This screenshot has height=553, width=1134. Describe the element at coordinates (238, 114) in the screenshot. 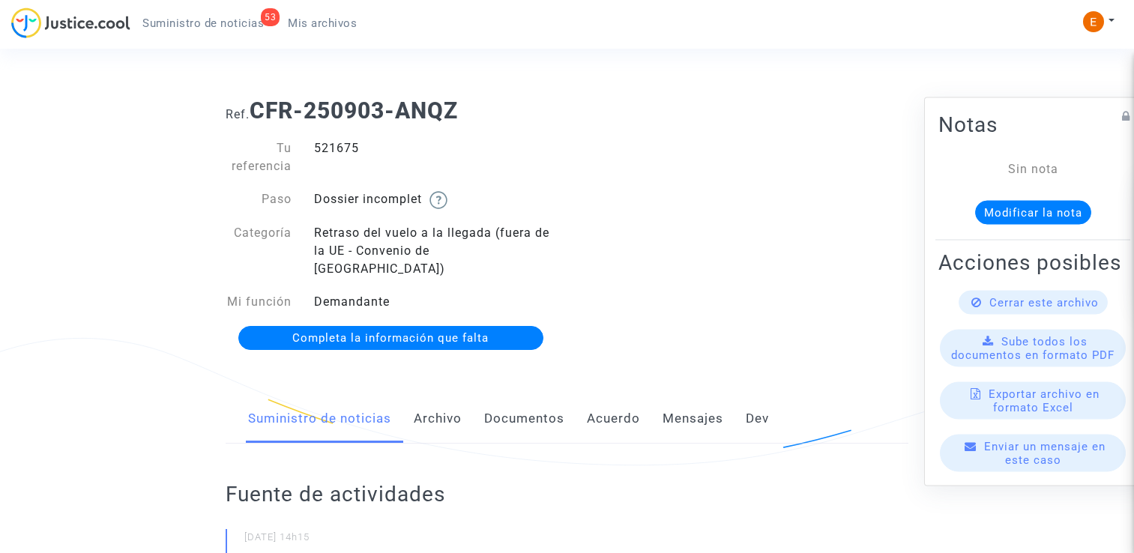

I see `span: Ref.` at that location.